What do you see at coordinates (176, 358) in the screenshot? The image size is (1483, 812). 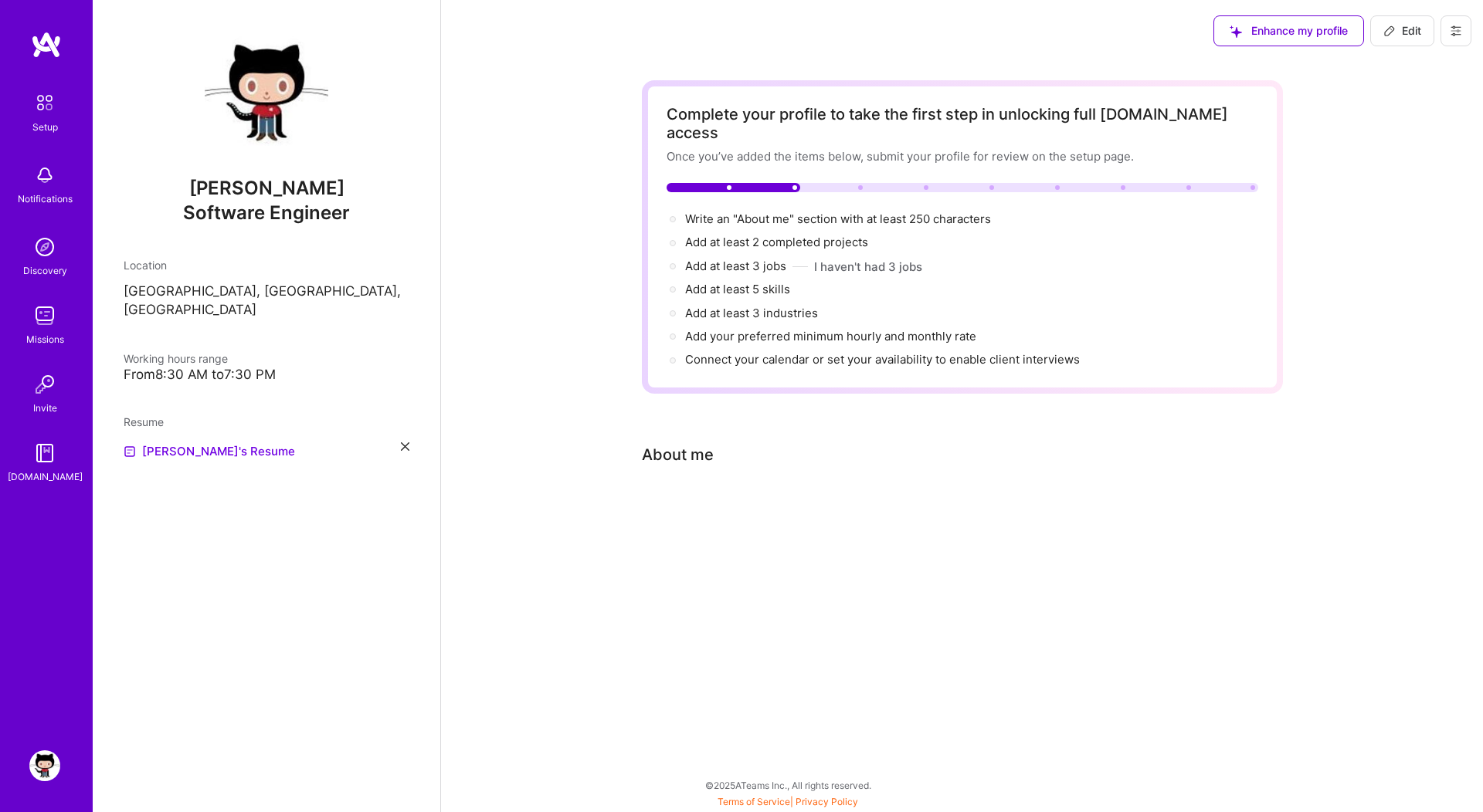 I see `span: Working hours range` at bounding box center [176, 358].